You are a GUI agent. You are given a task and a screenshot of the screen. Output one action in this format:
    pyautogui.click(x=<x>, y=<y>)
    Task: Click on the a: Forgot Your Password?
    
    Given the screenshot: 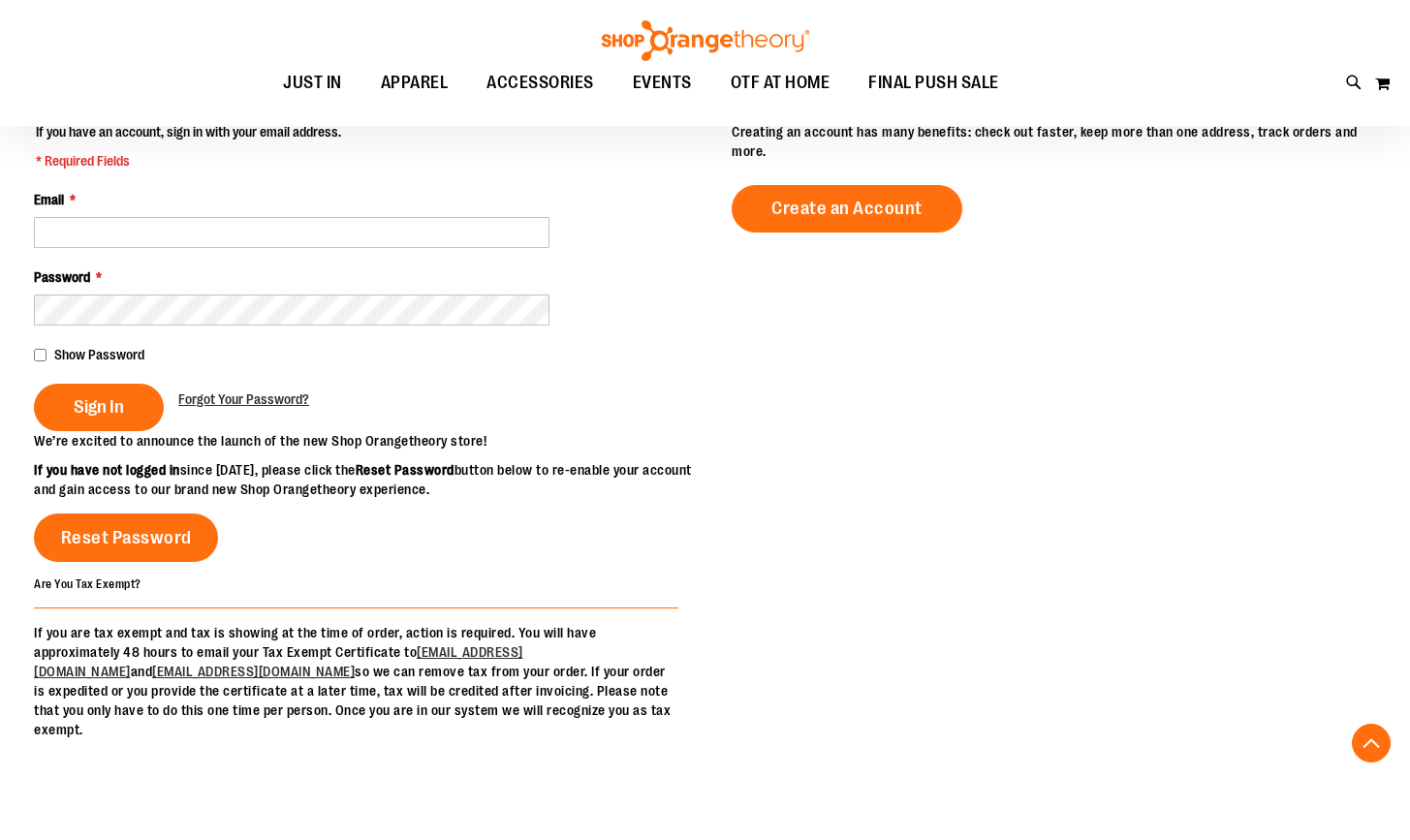 What is the action you would take?
    pyautogui.click(x=243, y=399)
    